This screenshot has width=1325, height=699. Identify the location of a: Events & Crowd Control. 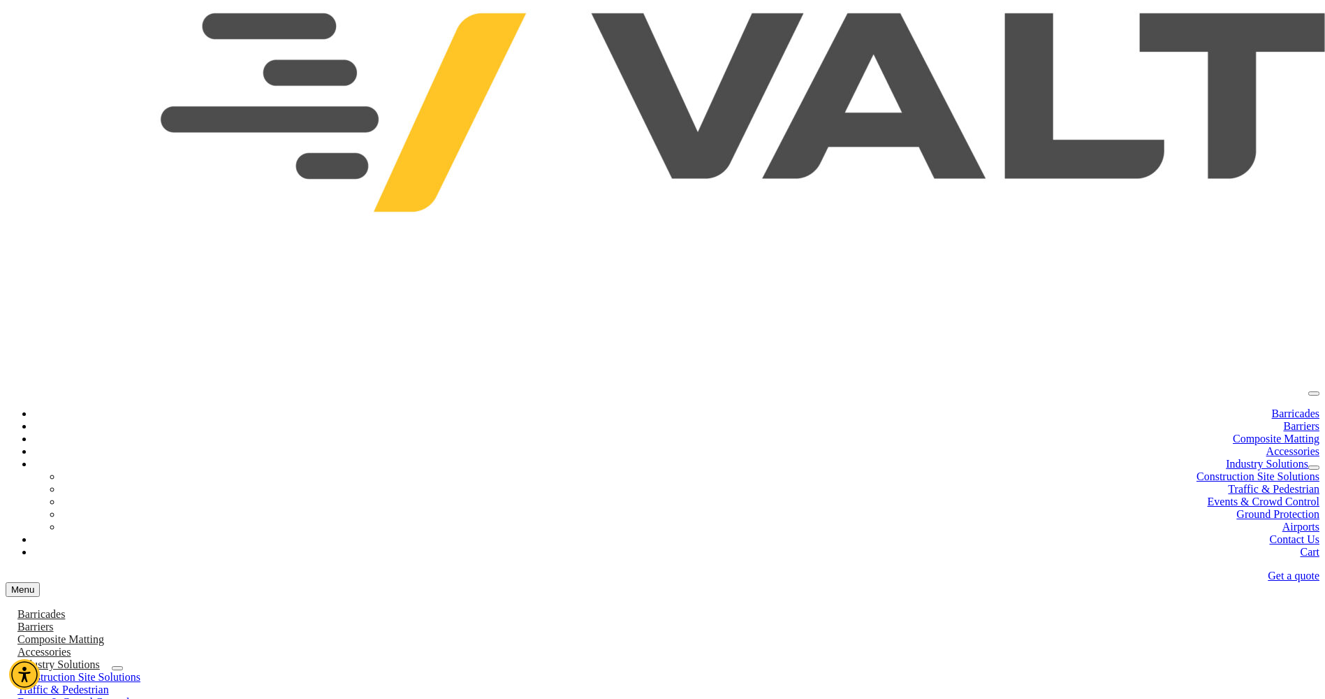
(1264, 501).